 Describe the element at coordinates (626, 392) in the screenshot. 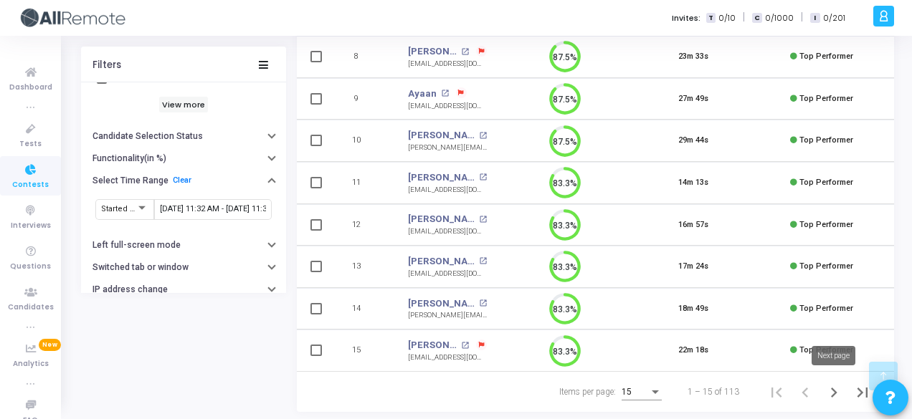

I see `span: 15` at that location.